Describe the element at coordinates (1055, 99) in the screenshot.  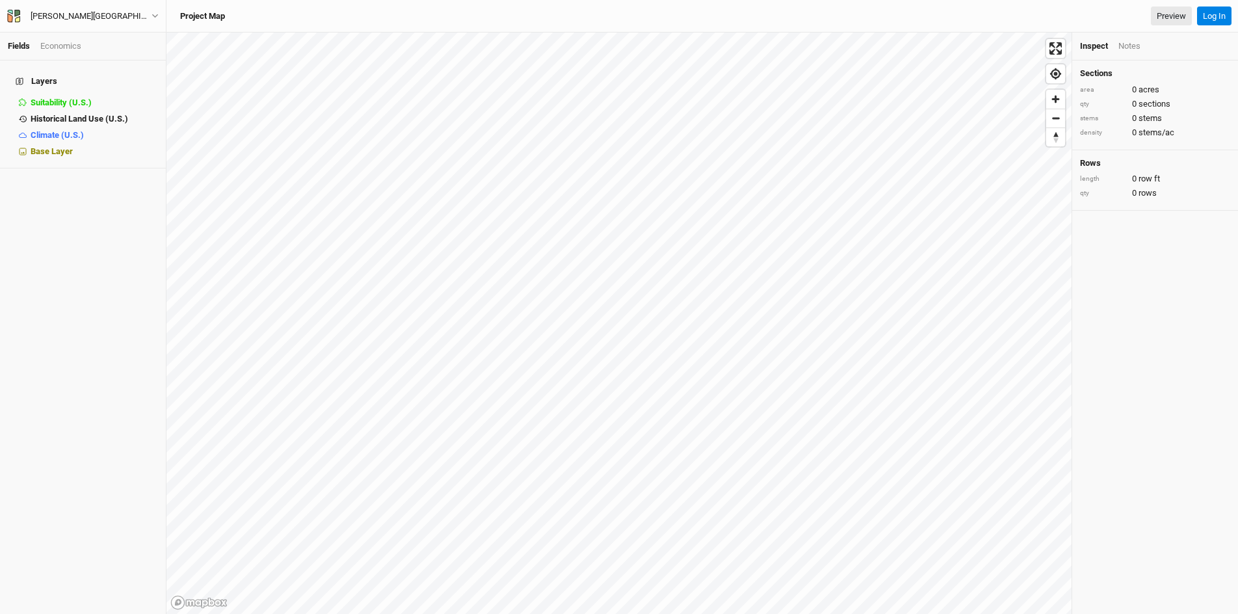
I see `span: Zoom in` at that location.